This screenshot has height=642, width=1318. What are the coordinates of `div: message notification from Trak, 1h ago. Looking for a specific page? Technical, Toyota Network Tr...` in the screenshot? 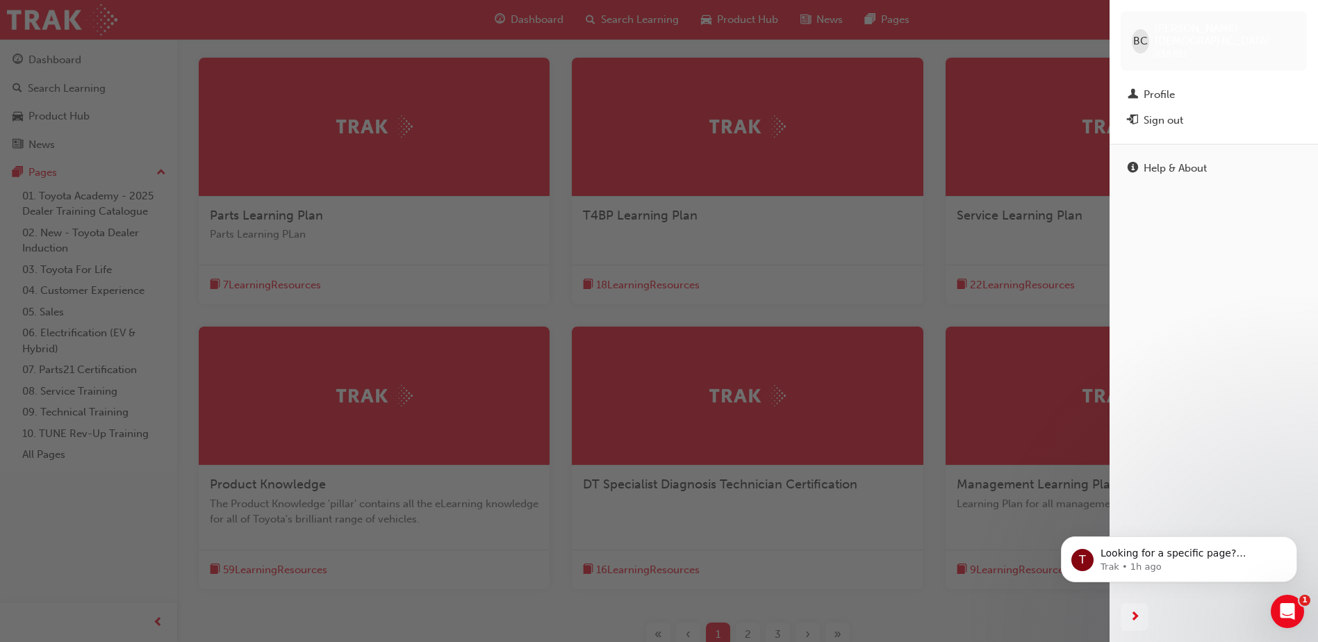 It's located at (139, 52).